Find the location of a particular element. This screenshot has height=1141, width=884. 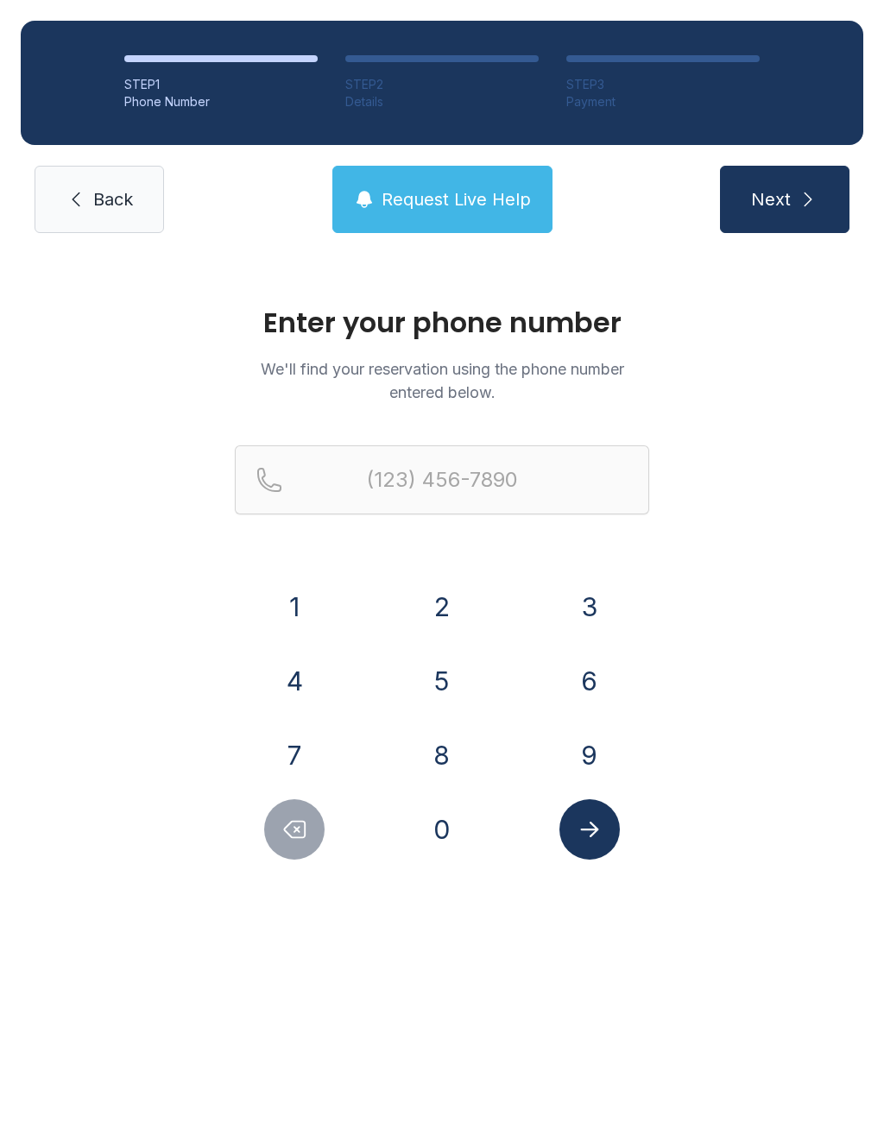

div: Payment is located at coordinates (663, 102).